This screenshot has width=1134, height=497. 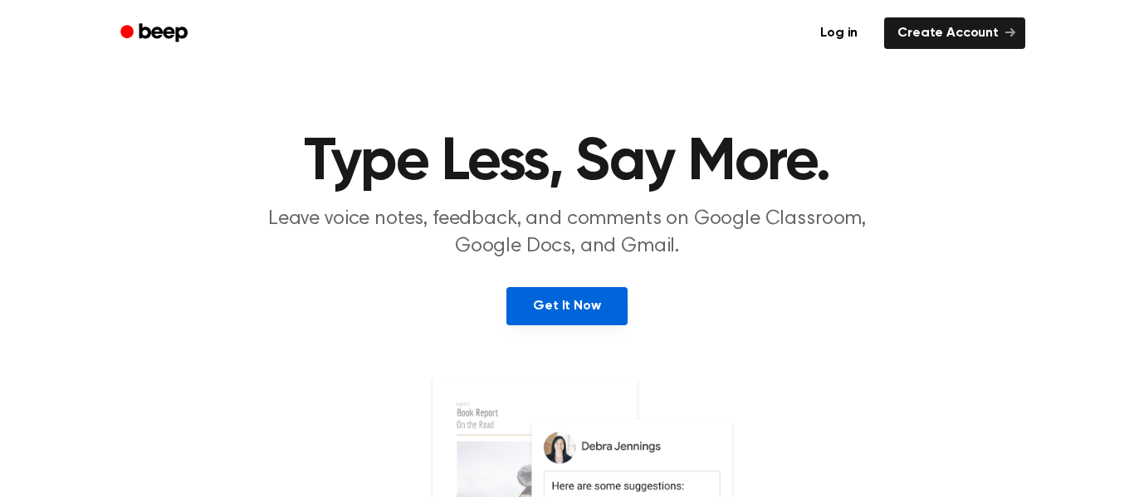 What do you see at coordinates (567, 163) in the screenshot?
I see `h1: Type Less, Say More.` at bounding box center [567, 163].